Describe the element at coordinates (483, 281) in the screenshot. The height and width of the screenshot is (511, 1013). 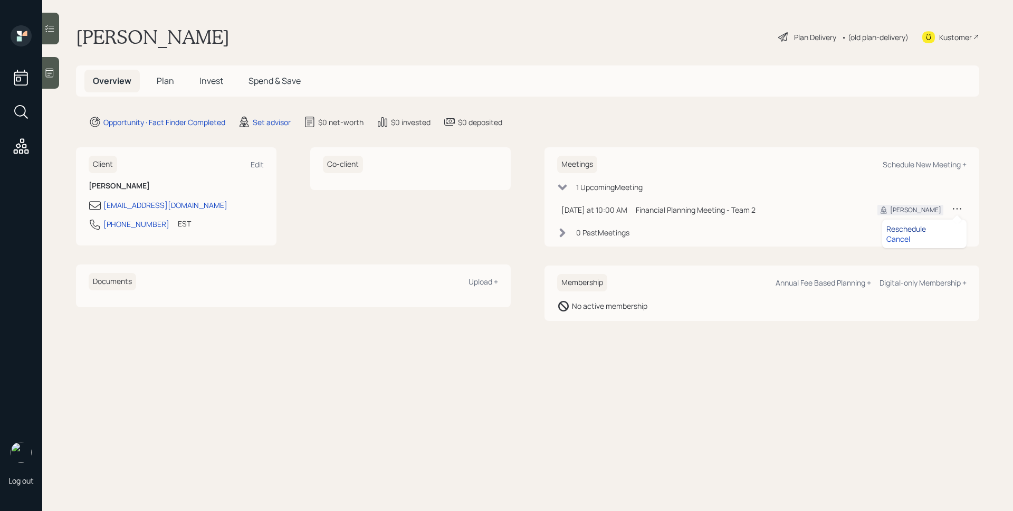
I see `div: Upload +` at that location.